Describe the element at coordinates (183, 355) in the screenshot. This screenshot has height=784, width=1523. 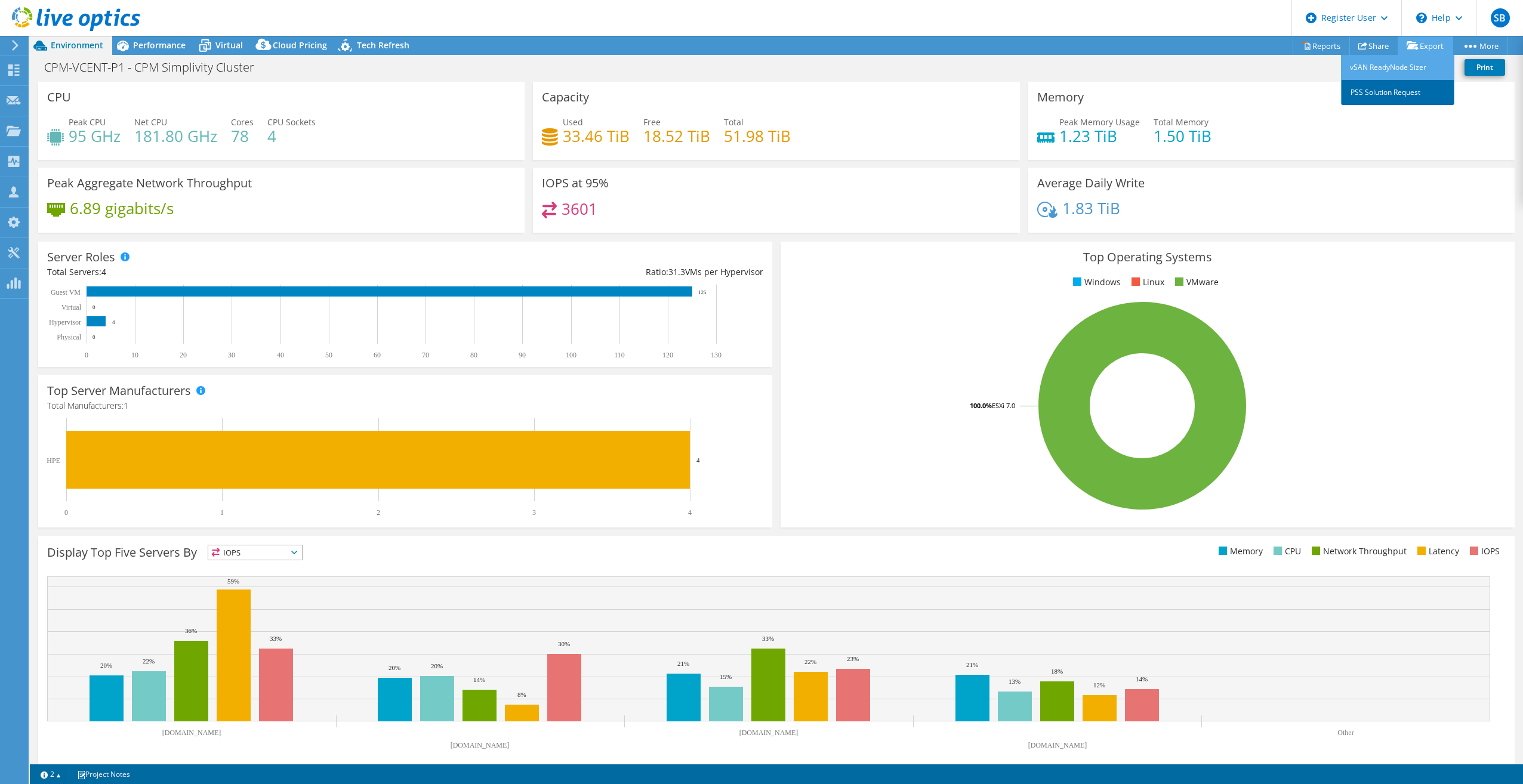
I see `text: 20` at that location.